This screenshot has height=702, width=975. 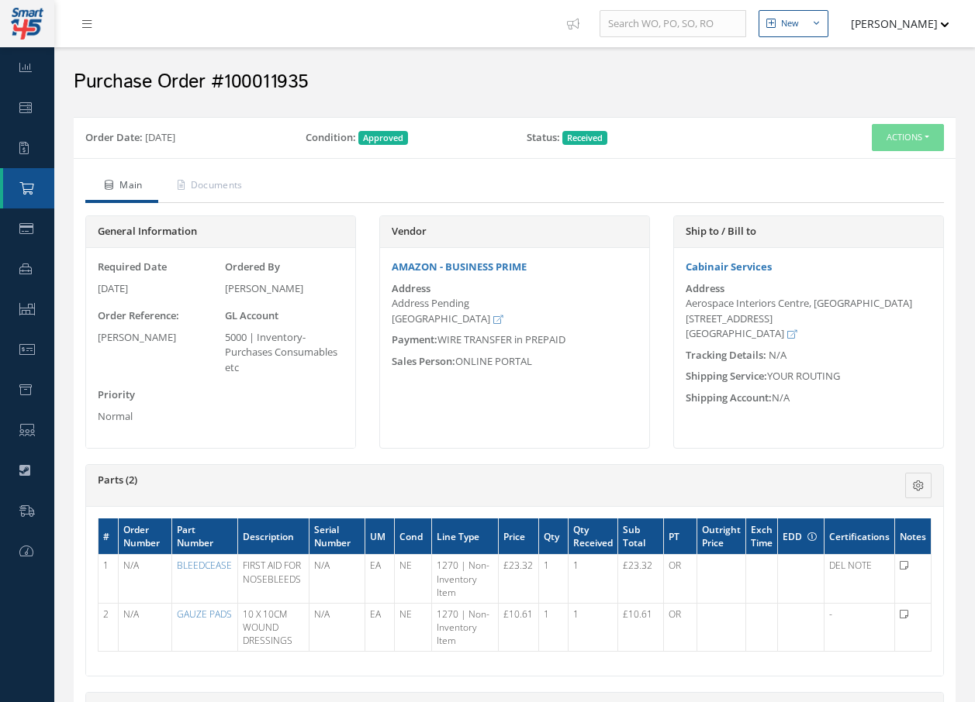 I want to click on button: Actions, so click(x=907, y=137).